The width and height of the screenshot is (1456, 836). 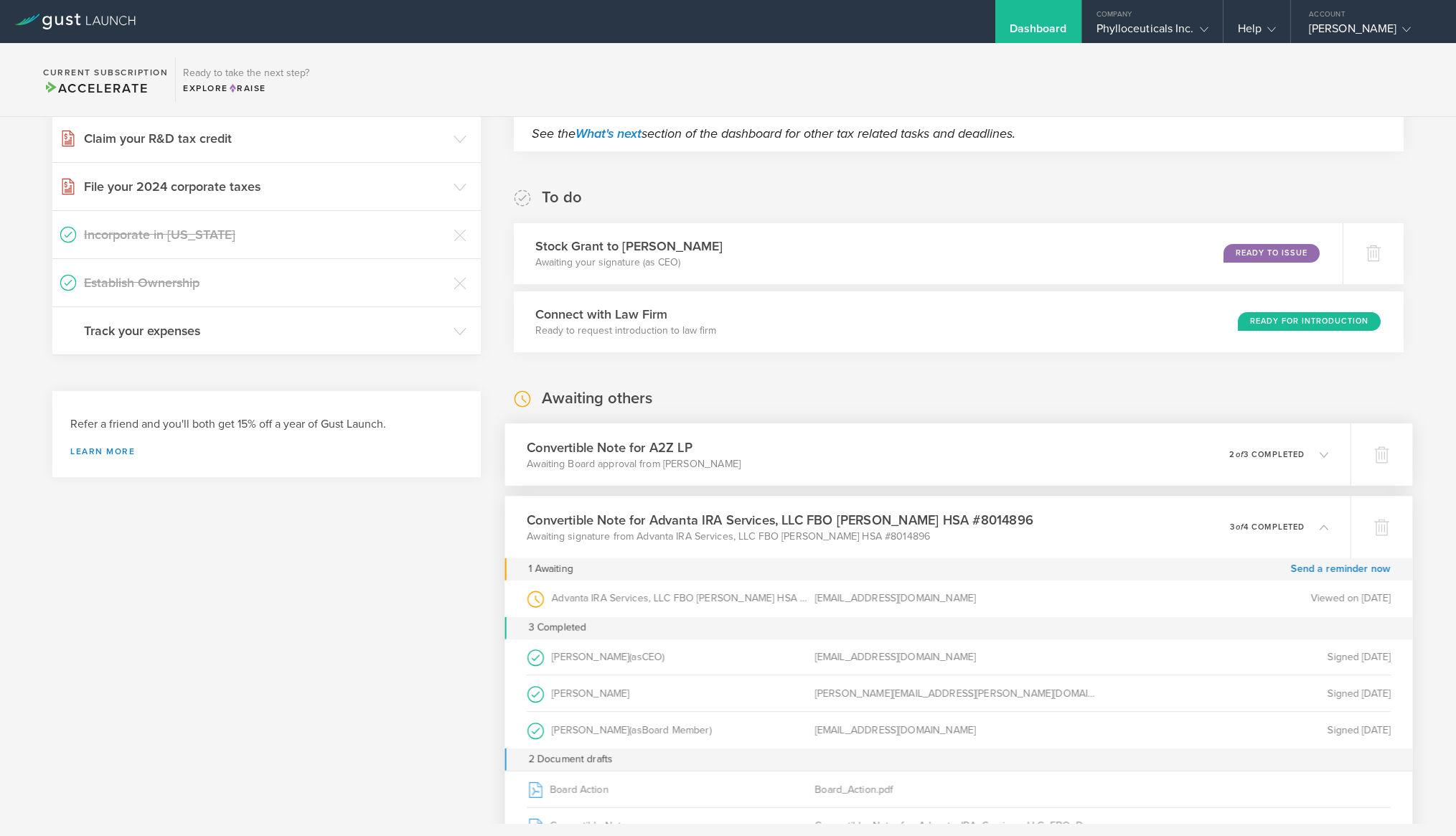 I want to click on h3: Connect with Law Firm, so click(x=626, y=314).